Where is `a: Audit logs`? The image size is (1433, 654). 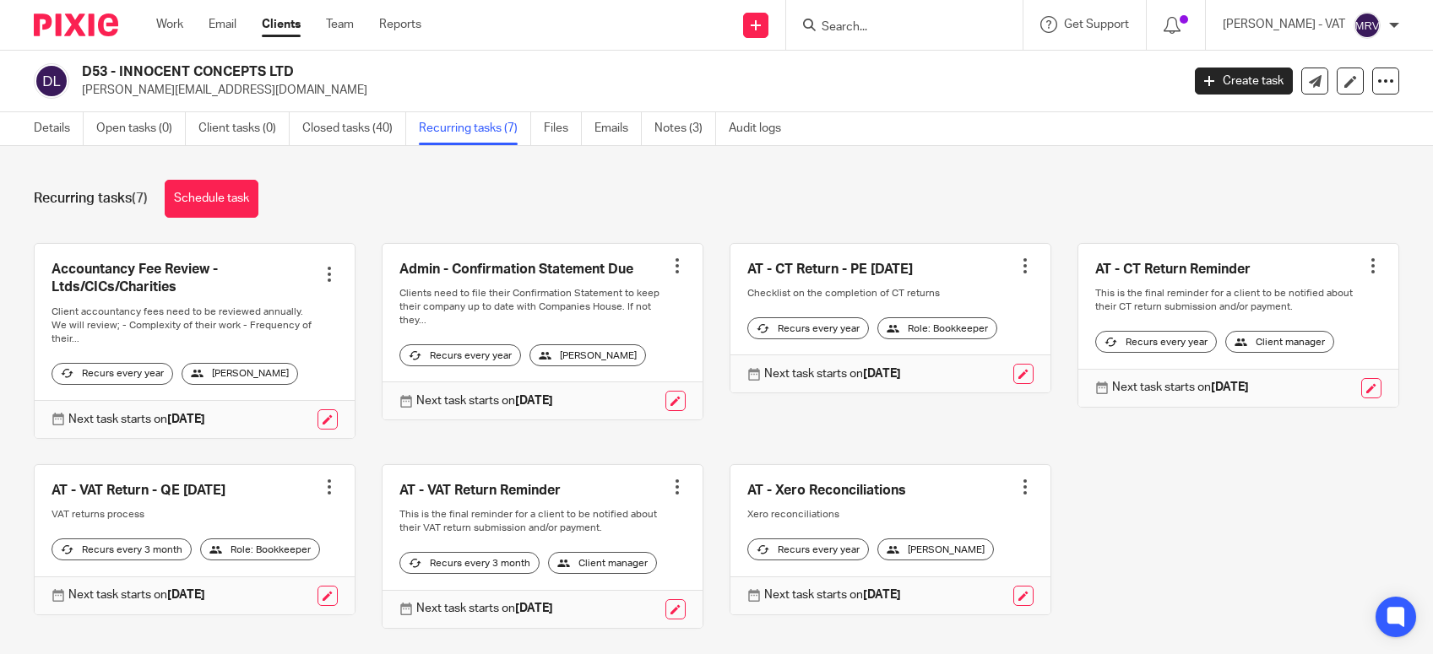
a: Audit logs is located at coordinates (761, 128).